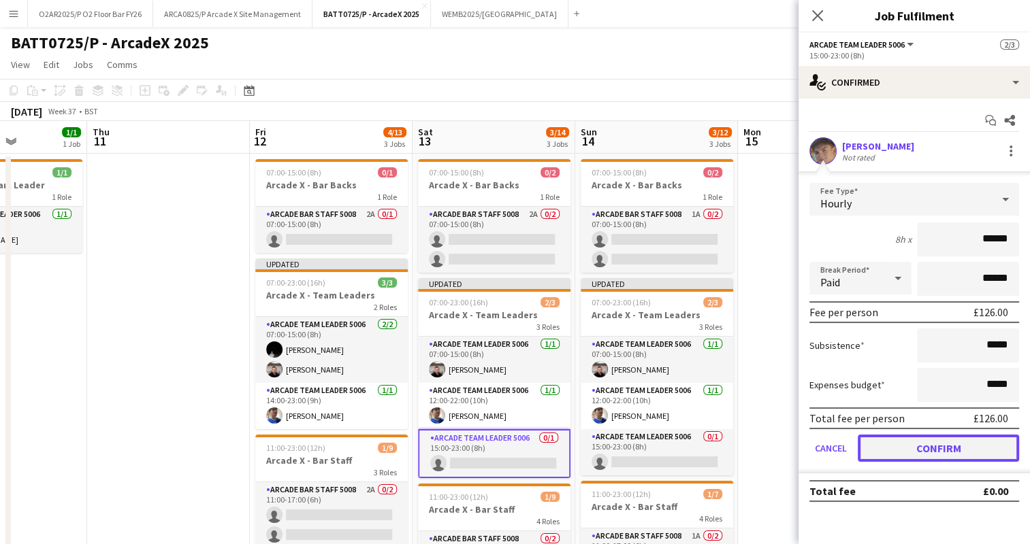 The height and width of the screenshot is (544, 1030). What do you see at coordinates (122, 65) in the screenshot?
I see `span: Comms` at bounding box center [122, 65].